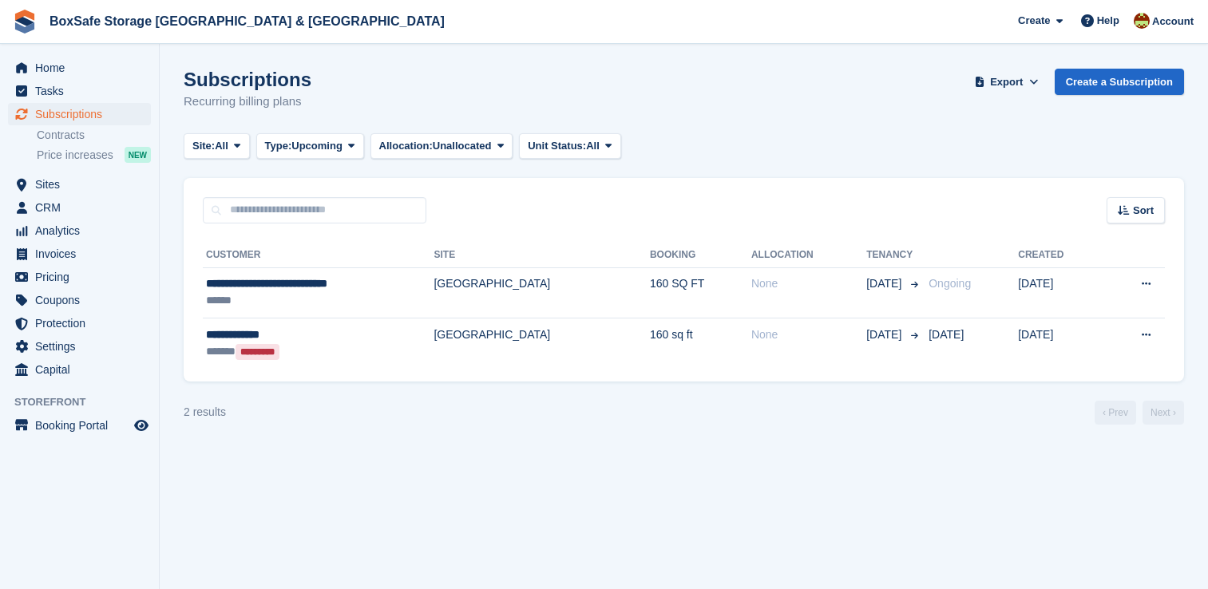 This screenshot has width=1208, height=589. I want to click on span: Home, so click(83, 68).